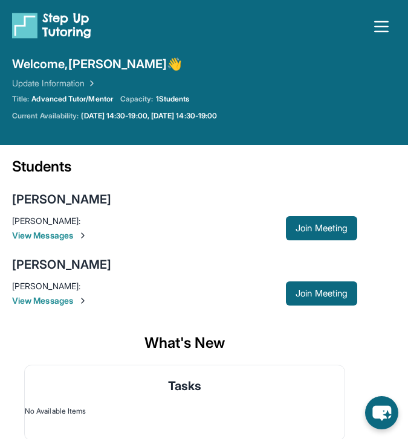  I want to click on span: Advanced Tutor/Mentor, so click(72, 99).